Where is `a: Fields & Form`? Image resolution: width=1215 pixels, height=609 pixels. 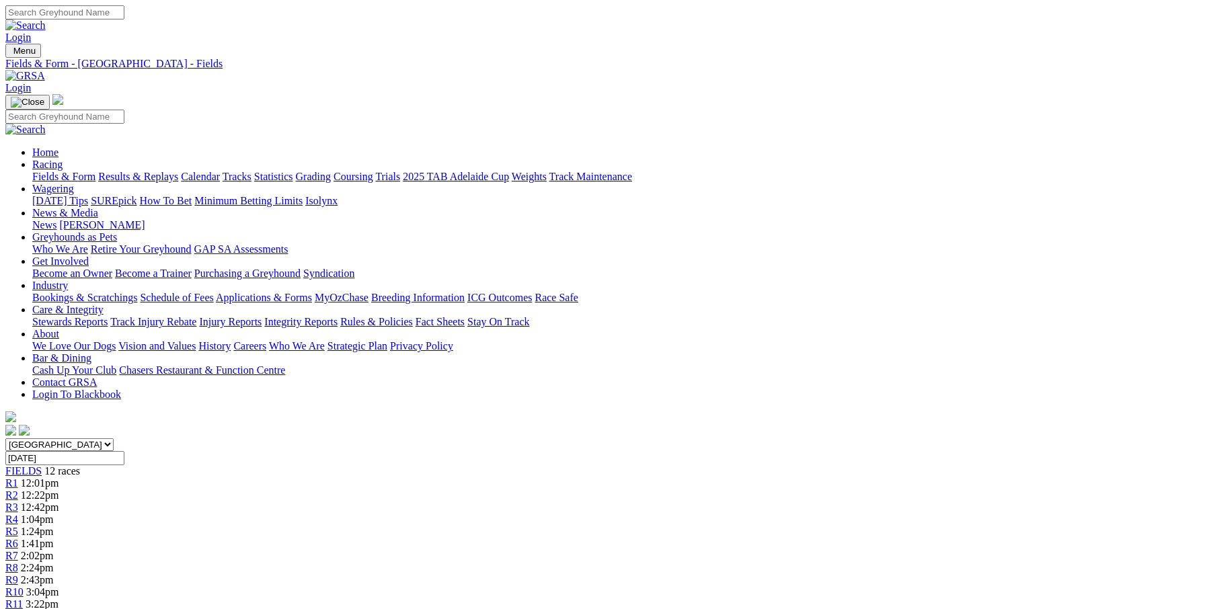
a: Fields & Form is located at coordinates (64, 176).